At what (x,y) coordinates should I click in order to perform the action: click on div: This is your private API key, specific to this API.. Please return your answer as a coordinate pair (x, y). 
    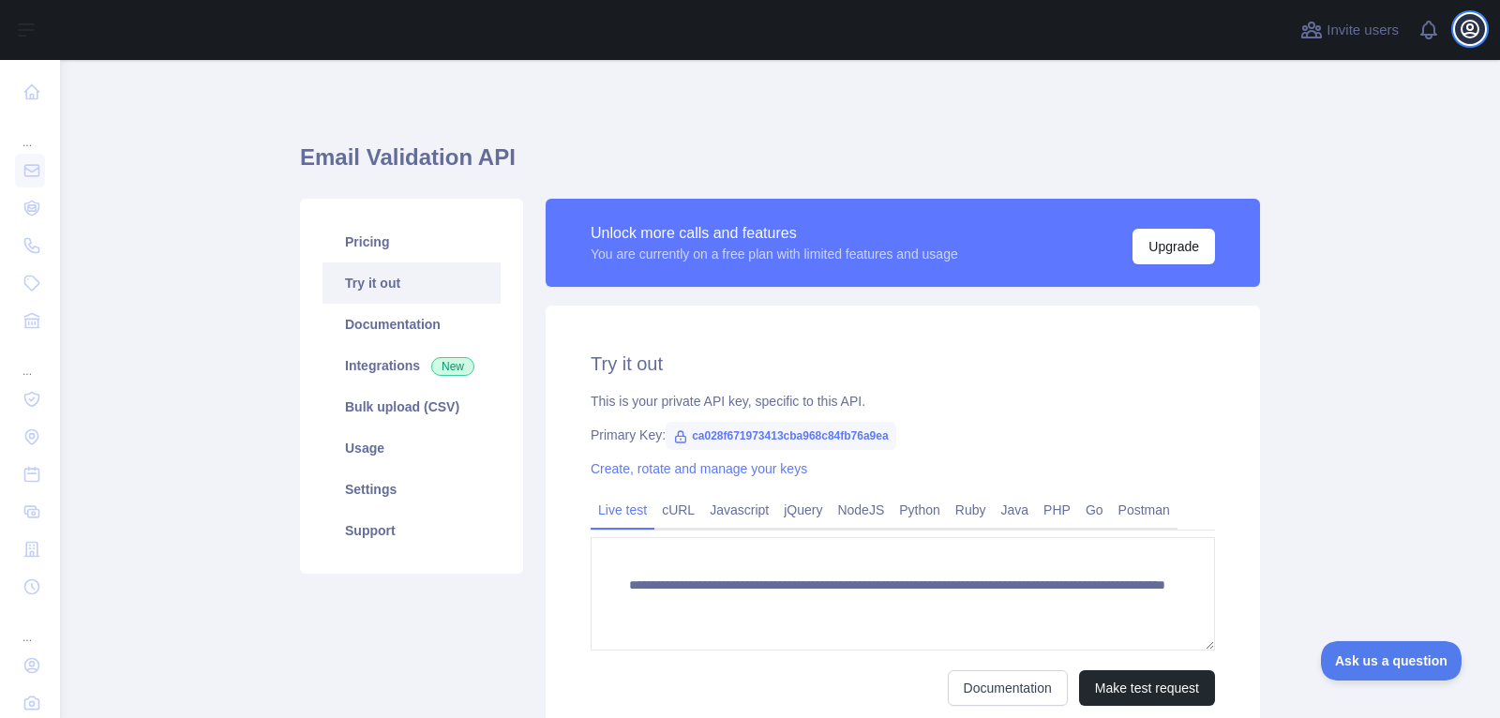
    Looking at the image, I should click on (903, 401).